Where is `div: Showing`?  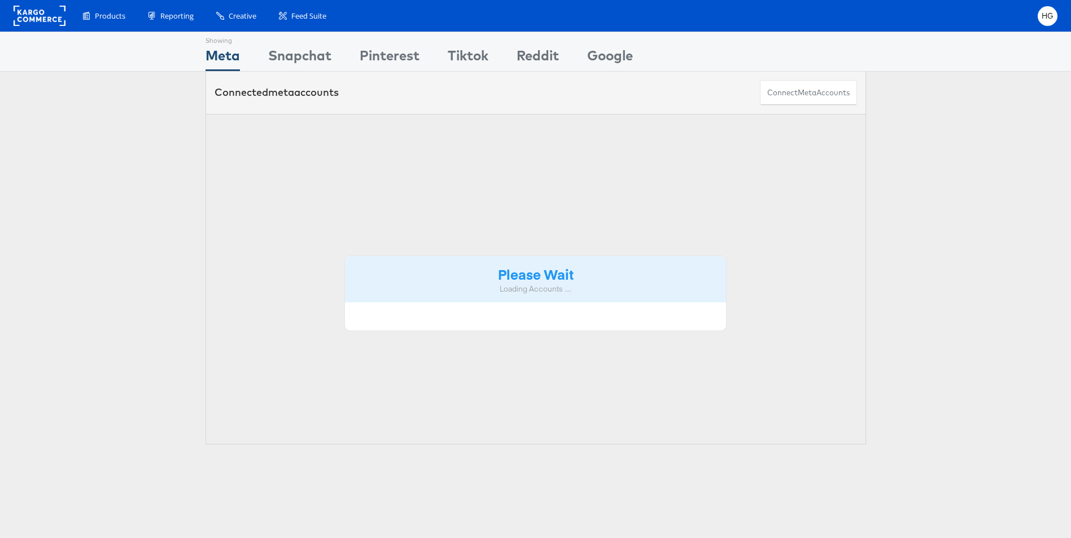
div: Showing is located at coordinates (222, 39).